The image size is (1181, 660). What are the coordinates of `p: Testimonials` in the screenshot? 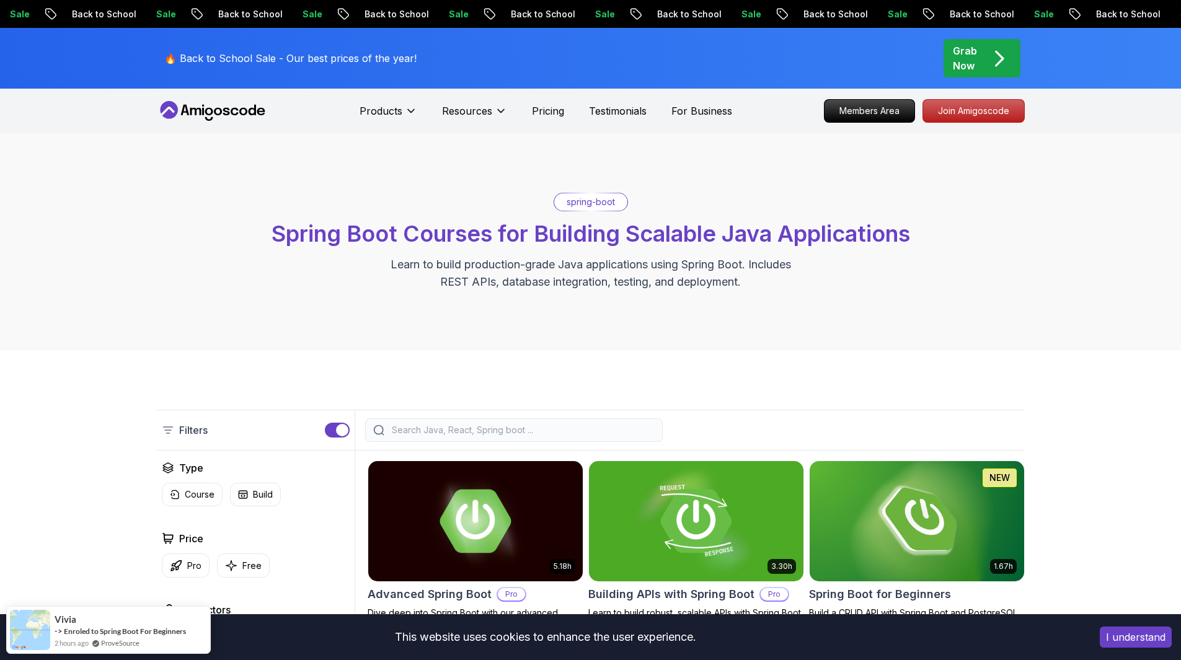 It's located at (617, 111).